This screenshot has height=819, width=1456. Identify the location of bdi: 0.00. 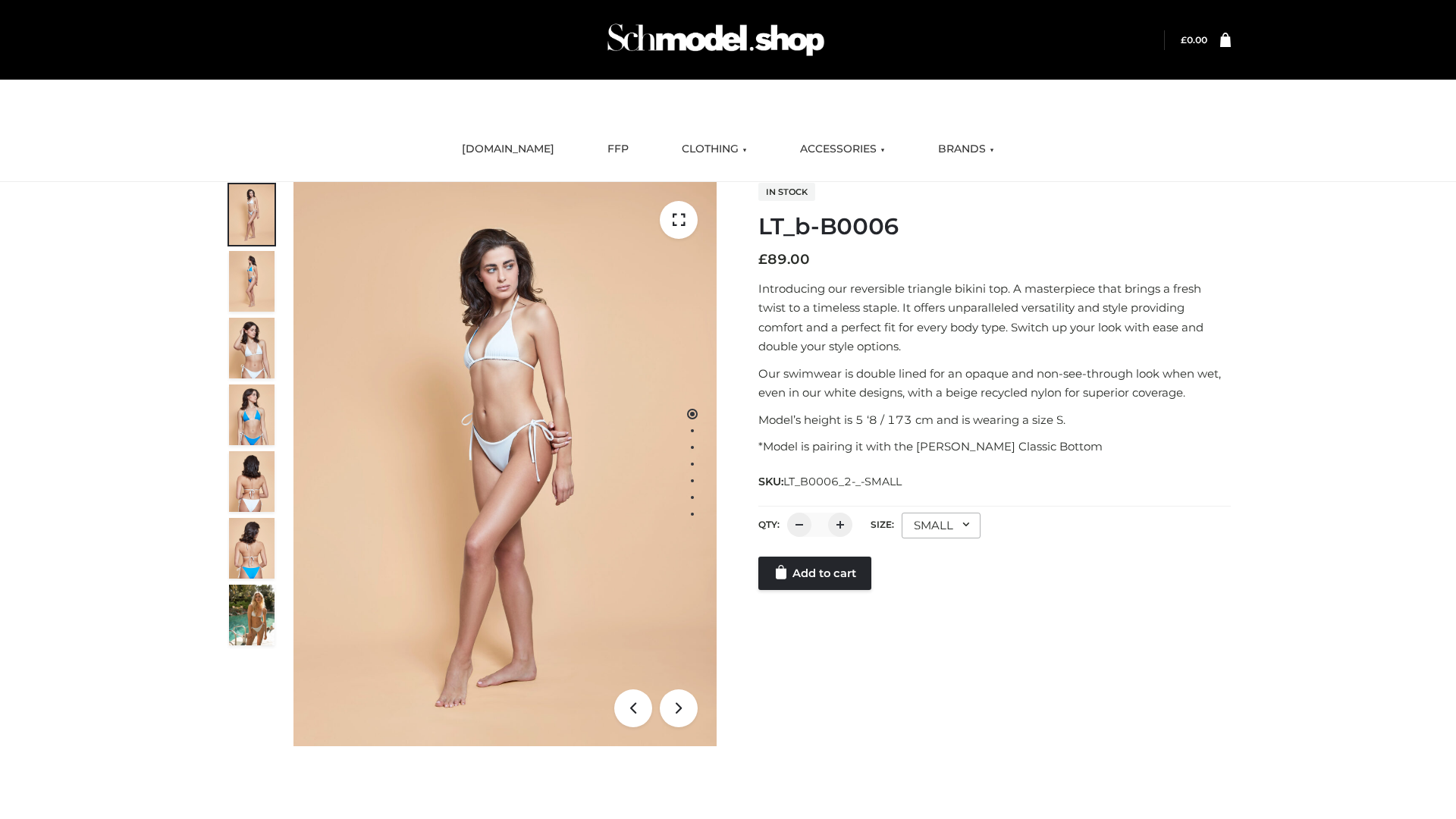
(1193, 40).